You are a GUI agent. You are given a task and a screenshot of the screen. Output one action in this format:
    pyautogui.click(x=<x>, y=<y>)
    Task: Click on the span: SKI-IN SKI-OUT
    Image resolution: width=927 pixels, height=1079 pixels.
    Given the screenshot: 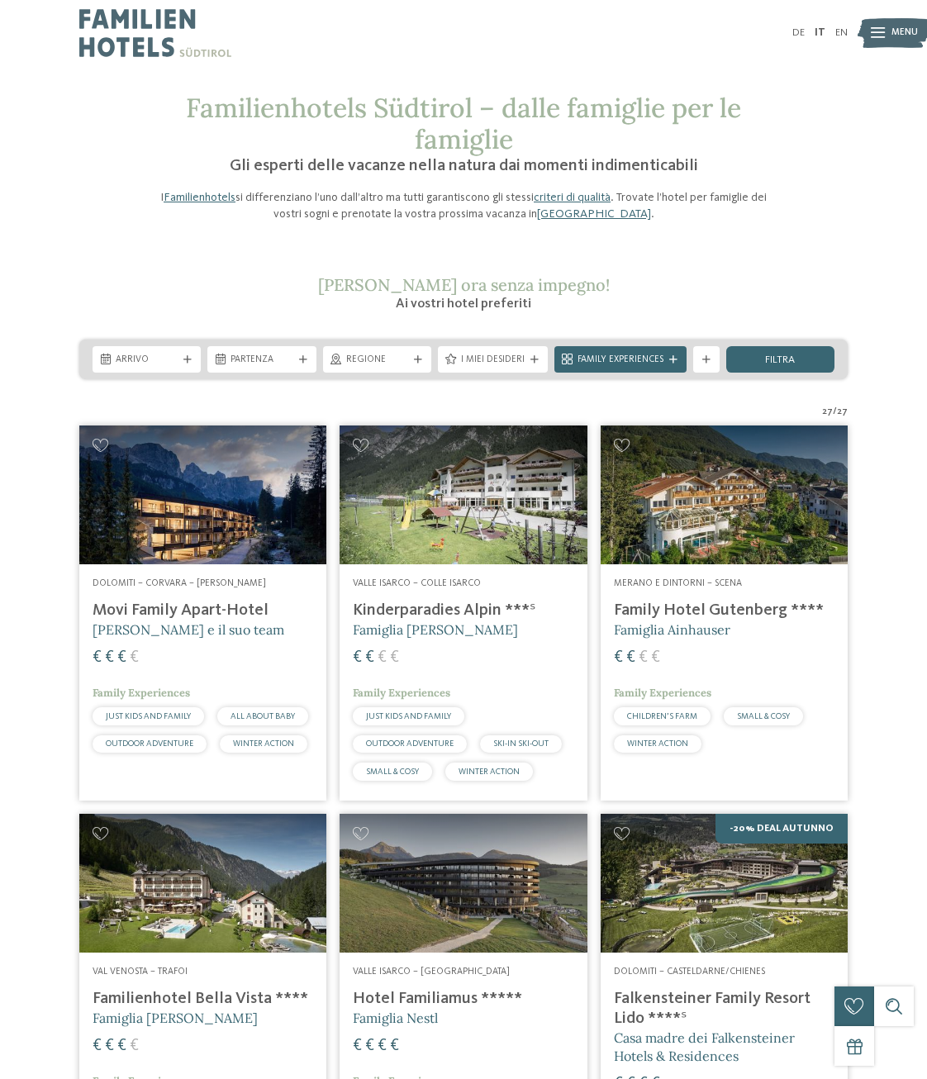 What is the action you would take?
    pyautogui.click(x=520, y=743)
    